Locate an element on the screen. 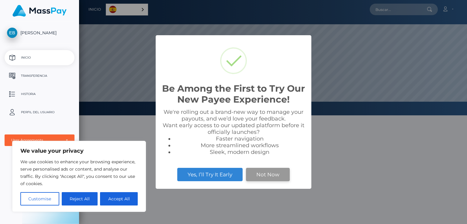  p: Historia is located at coordinates (40, 94).